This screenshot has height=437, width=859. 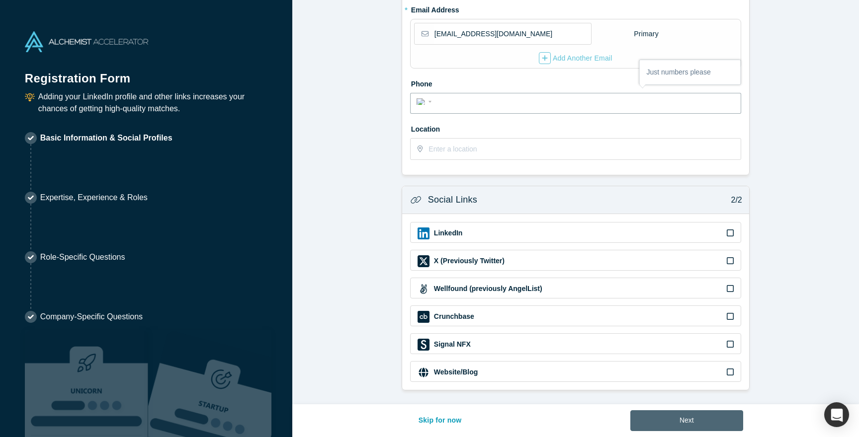 What do you see at coordinates (153, 103) in the screenshot?
I see `p: Adding your LinkedIn profile and other links increases your chances of getting high-quality matches.` at bounding box center [153, 103].